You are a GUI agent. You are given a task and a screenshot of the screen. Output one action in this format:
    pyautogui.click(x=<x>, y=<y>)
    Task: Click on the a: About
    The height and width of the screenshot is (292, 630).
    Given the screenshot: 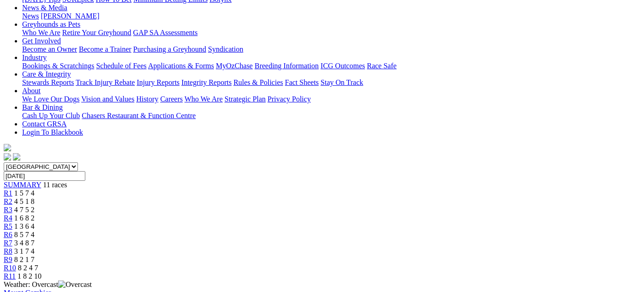 What is the action you would take?
    pyautogui.click(x=31, y=90)
    